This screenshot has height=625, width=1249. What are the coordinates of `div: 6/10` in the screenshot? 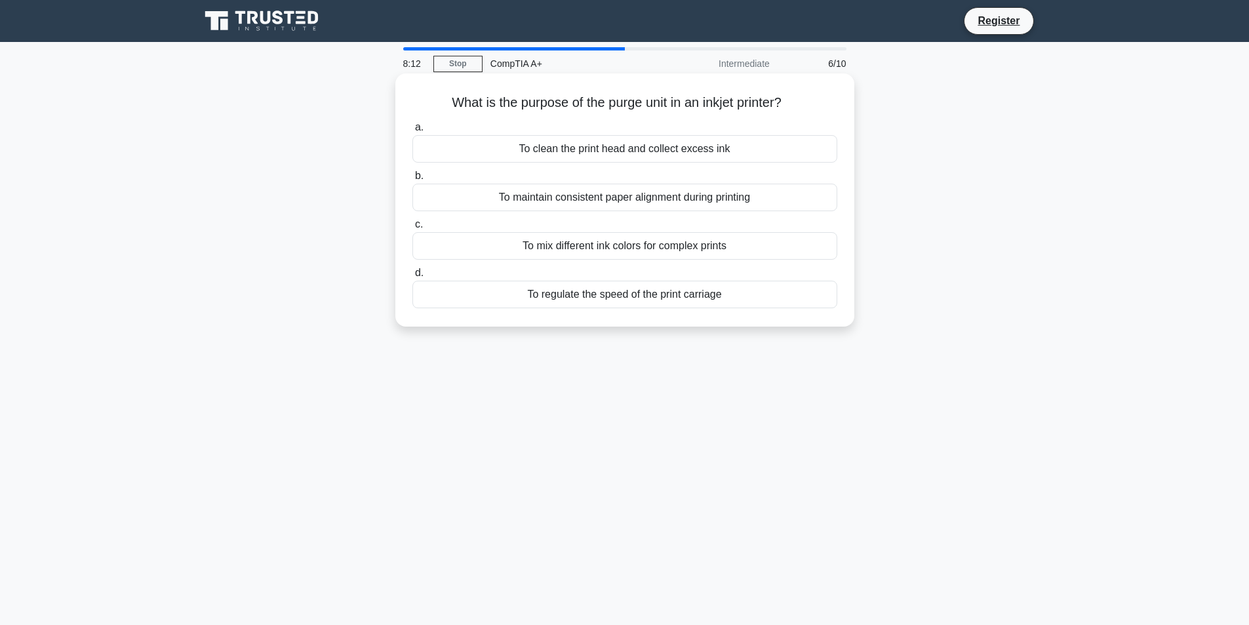 It's located at (815, 64).